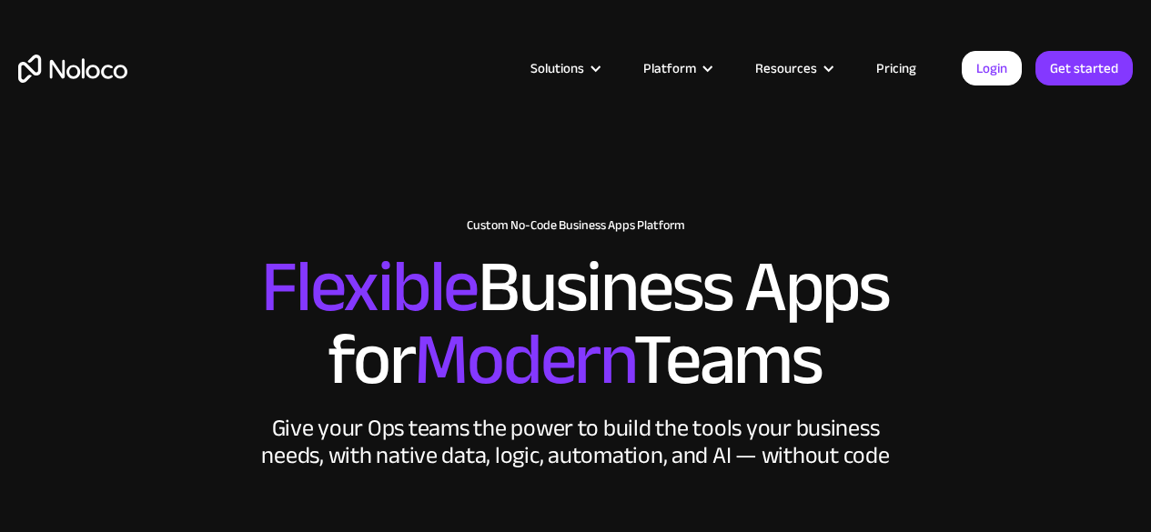 This screenshot has height=532, width=1151. What do you see at coordinates (73, 68) in the screenshot?
I see `a: home` at bounding box center [73, 68].